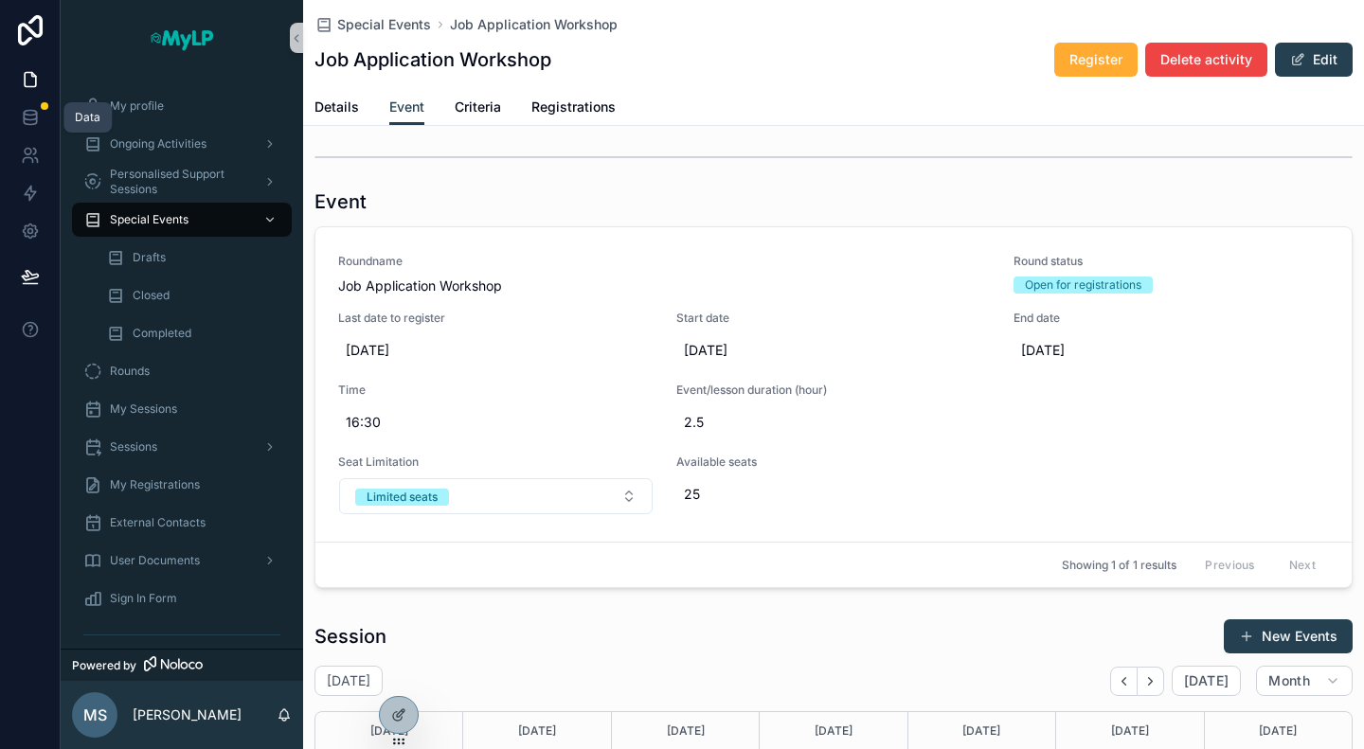  Describe the element at coordinates (340, 202) in the screenshot. I see `h1: Event` at that location.